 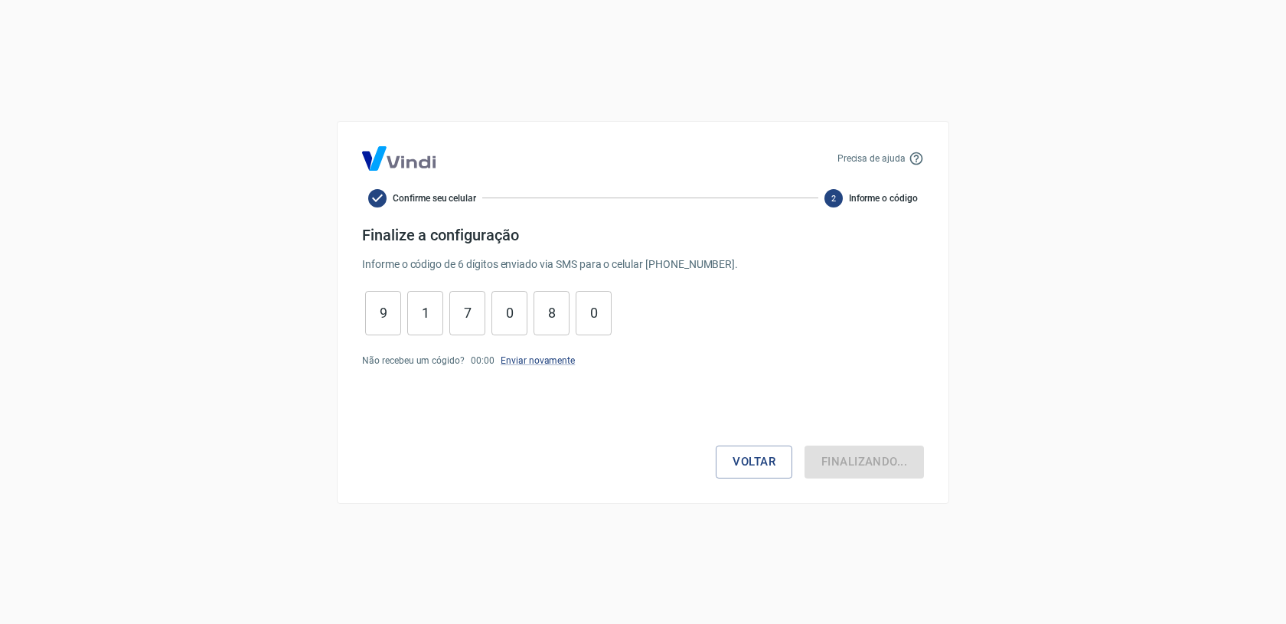 What do you see at coordinates (754, 462) in the screenshot?
I see `button: Voltar` at bounding box center [754, 462].